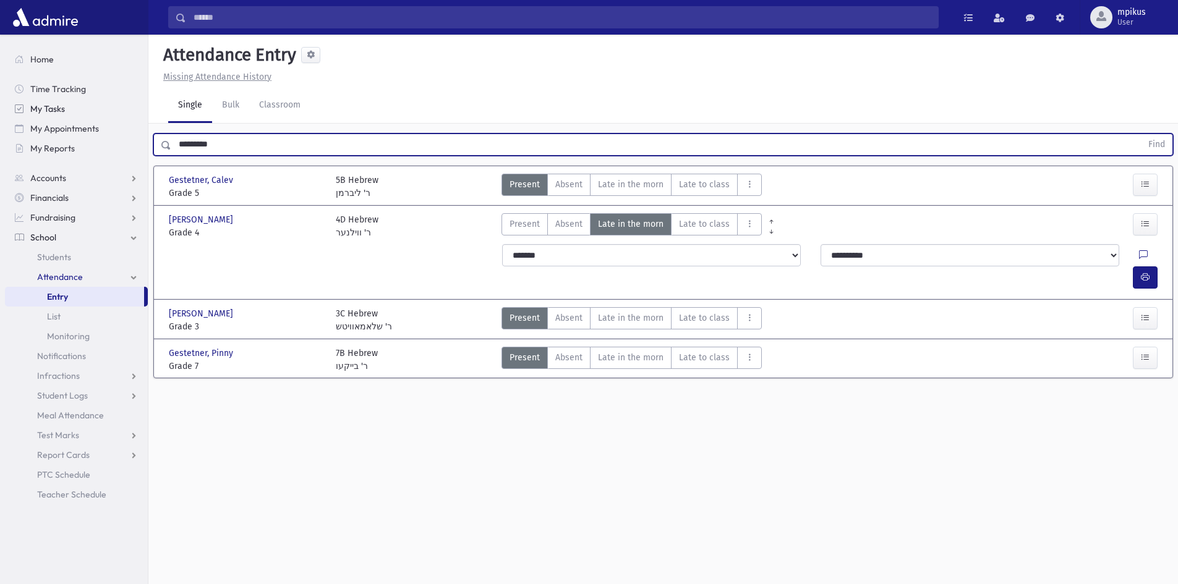  What do you see at coordinates (280, 106) in the screenshot?
I see `a: Classroom` at bounding box center [280, 106].